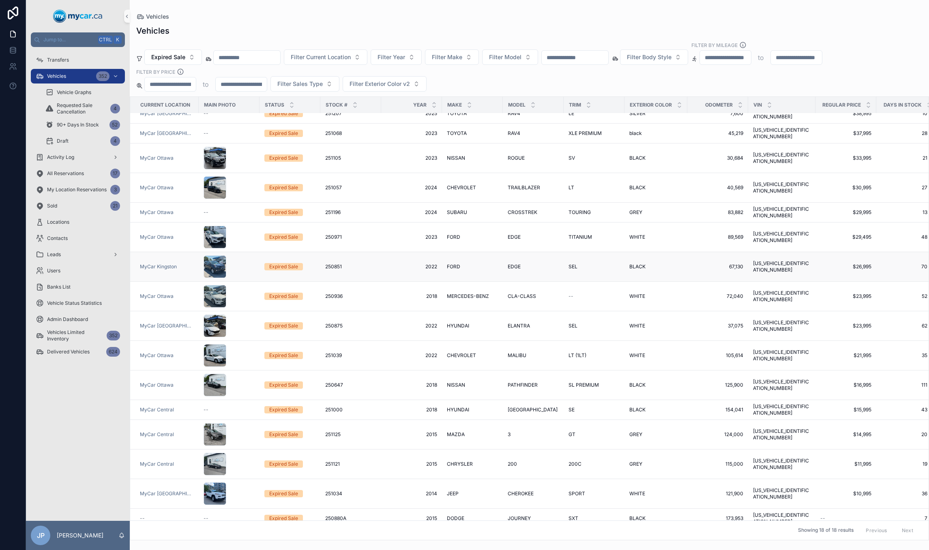  I want to click on span: Filter Year, so click(391, 57).